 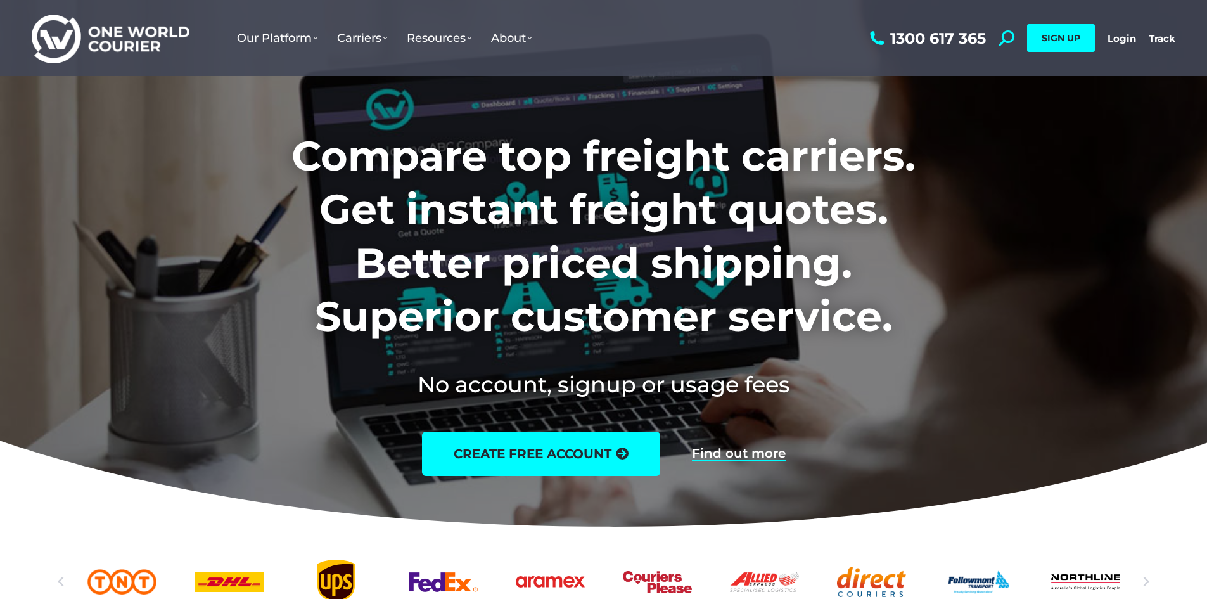 I want to click on img: One World Courier, so click(x=110, y=38).